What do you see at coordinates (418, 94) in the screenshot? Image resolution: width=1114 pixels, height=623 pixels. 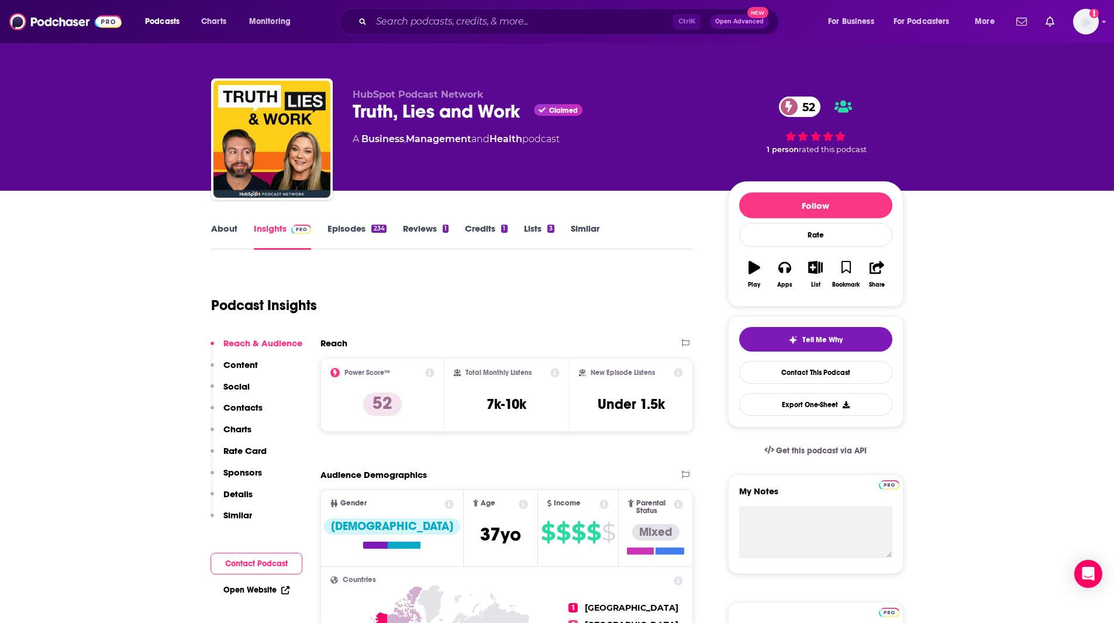 I see `span: HubSpot Podcast Network` at bounding box center [418, 94].